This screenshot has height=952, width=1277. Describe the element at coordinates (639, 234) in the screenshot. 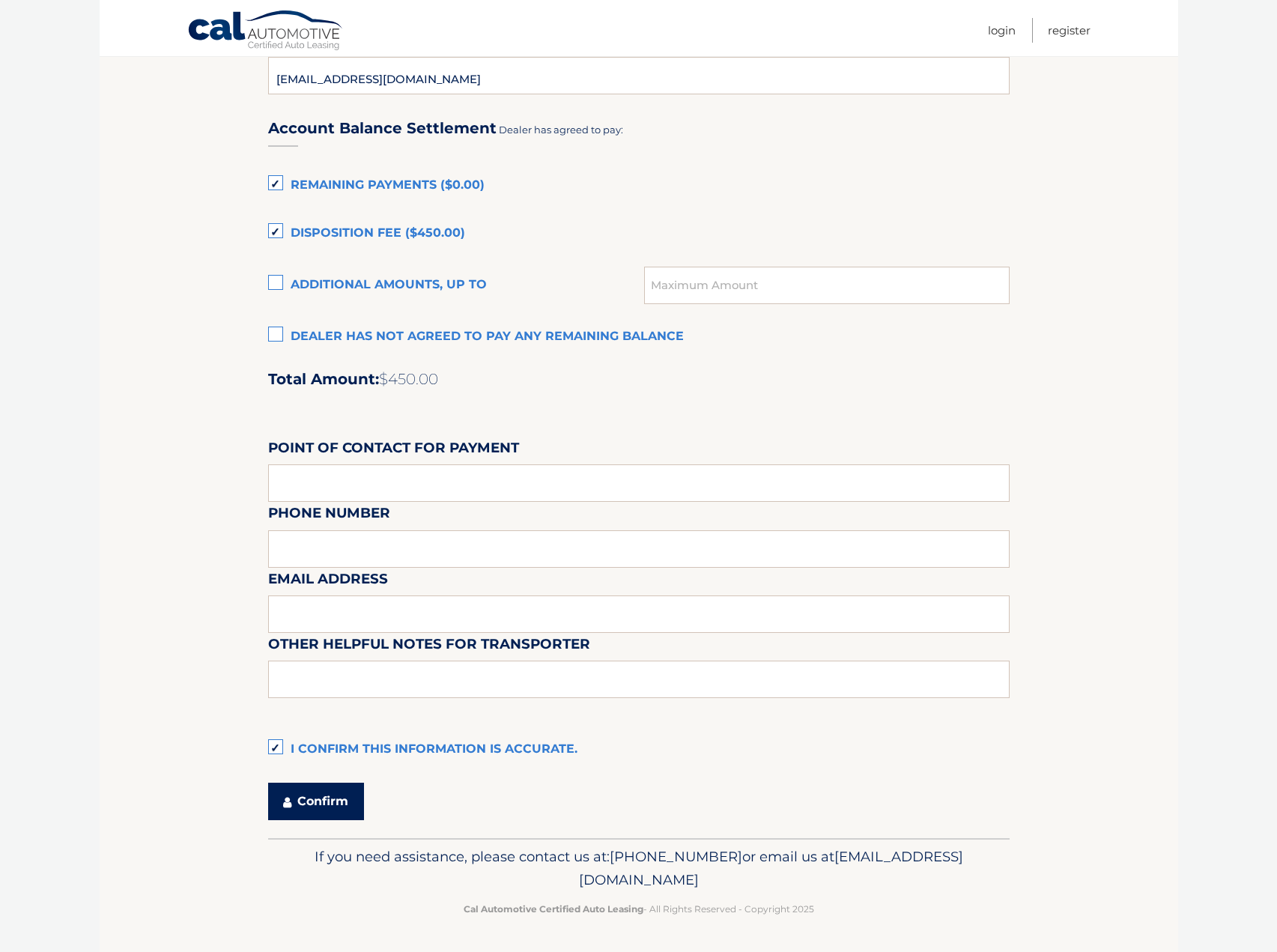

I see `label: Disposition Fee ($450.00)` at that location.